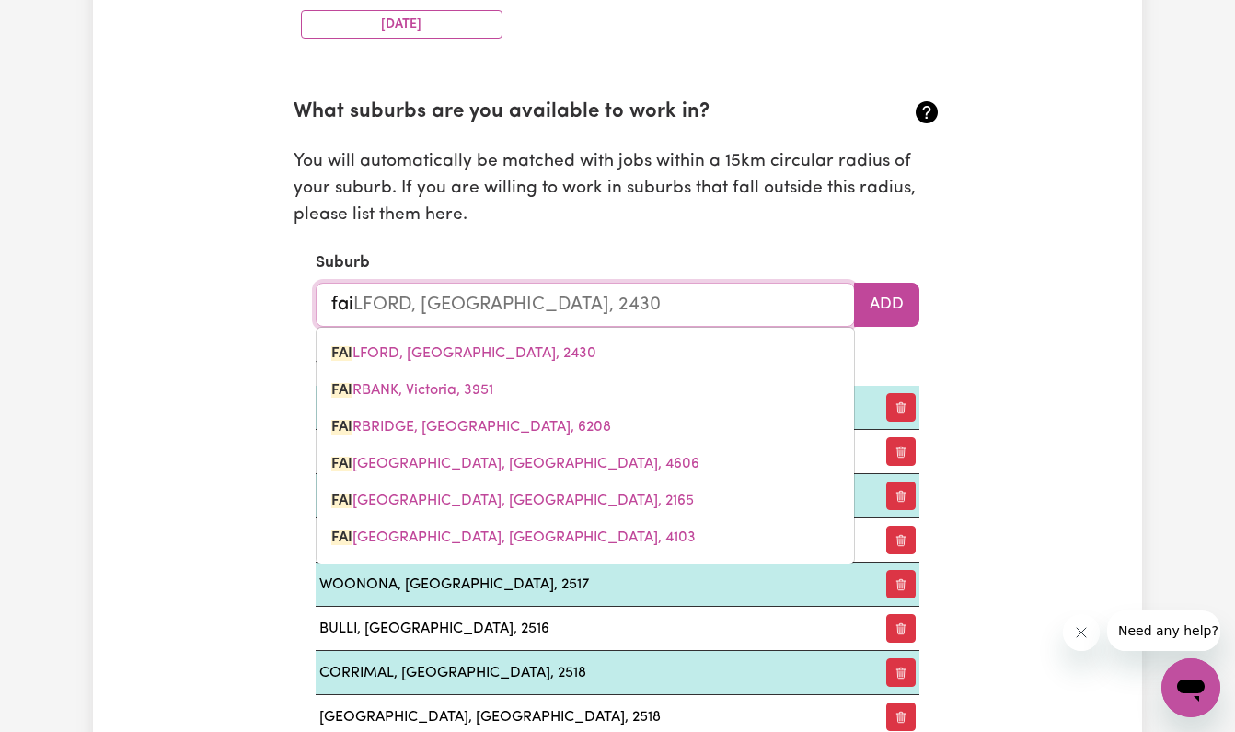 The image size is (1235, 732). What do you see at coordinates (618, 189) in the screenshot?
I see `p: You will automatically be matched with jobs within a 15km circular radius of your suburb. If you ...` at bounding box center [618, 189].